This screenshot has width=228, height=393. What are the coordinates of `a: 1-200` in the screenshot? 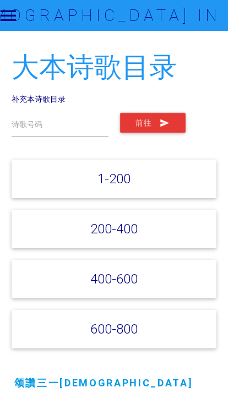 It's located at (114, 178).